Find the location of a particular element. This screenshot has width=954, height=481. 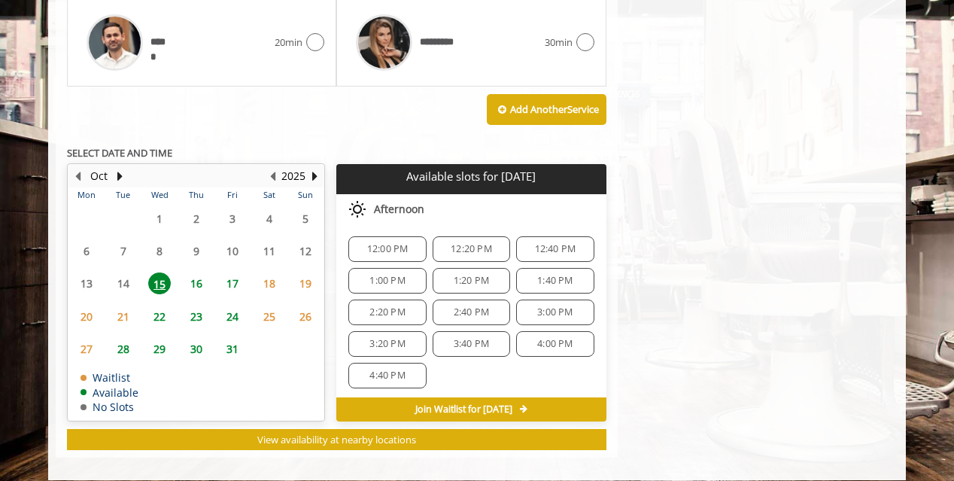

span: 3:40 PM is located at coordinates (471, 344).